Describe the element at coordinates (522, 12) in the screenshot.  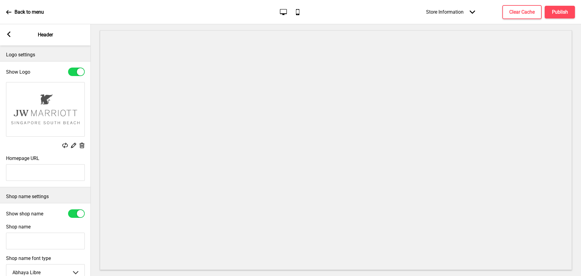
I see `h4: Clear Cache` at that location.